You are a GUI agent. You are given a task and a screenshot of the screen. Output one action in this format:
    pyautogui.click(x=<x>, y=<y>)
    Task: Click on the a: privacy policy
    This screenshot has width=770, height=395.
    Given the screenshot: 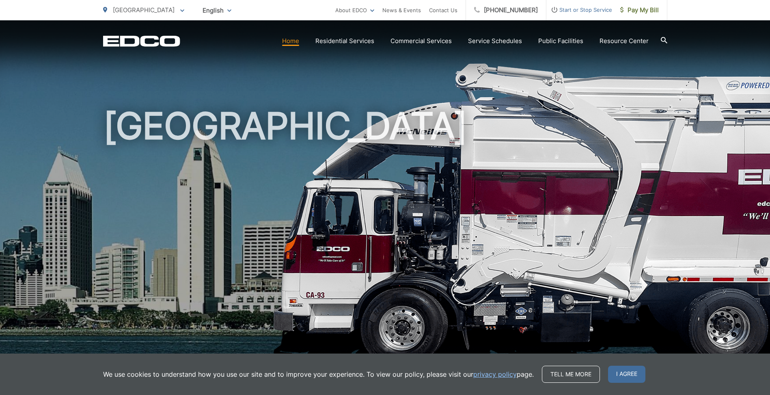 What is the action you would take?
    pyautogui.click(x=495, y=374)
    